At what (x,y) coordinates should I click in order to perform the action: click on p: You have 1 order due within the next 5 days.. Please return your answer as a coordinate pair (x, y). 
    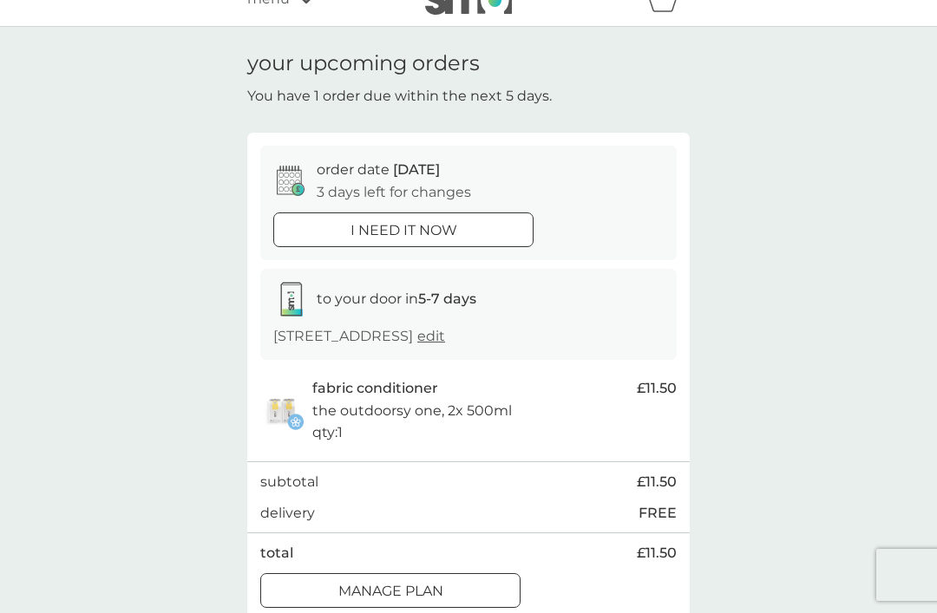
    Looking at the image, I should click on (399, 96).